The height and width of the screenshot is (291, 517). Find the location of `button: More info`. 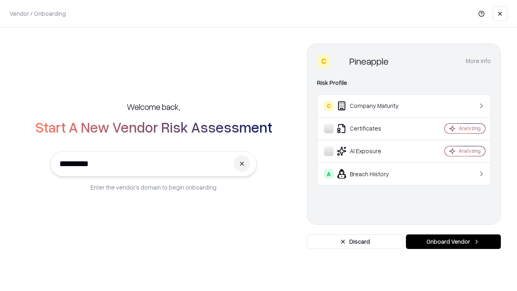

button: More info is located at coordinates (479, 61).